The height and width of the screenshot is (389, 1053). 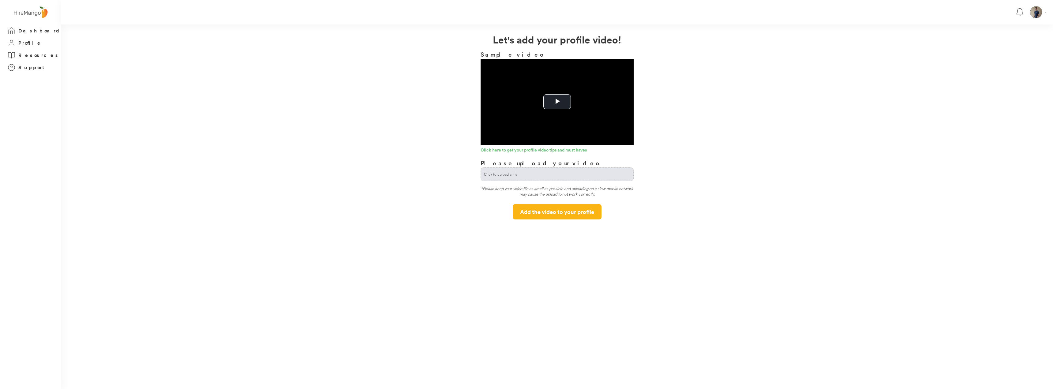 What do you see at coordinates (557, 151) in the screenshot?
I see `a: Click here to get your profile video tips and must haves` at bounding box center [557, 151].